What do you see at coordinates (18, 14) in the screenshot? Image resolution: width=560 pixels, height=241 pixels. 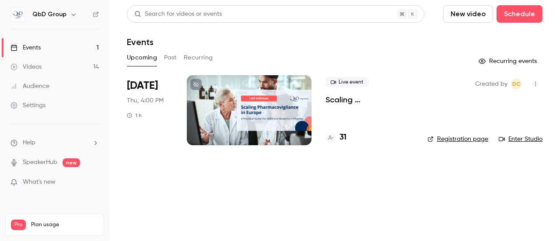 I see `img: QbD Group` at bounding box center [18, 14].